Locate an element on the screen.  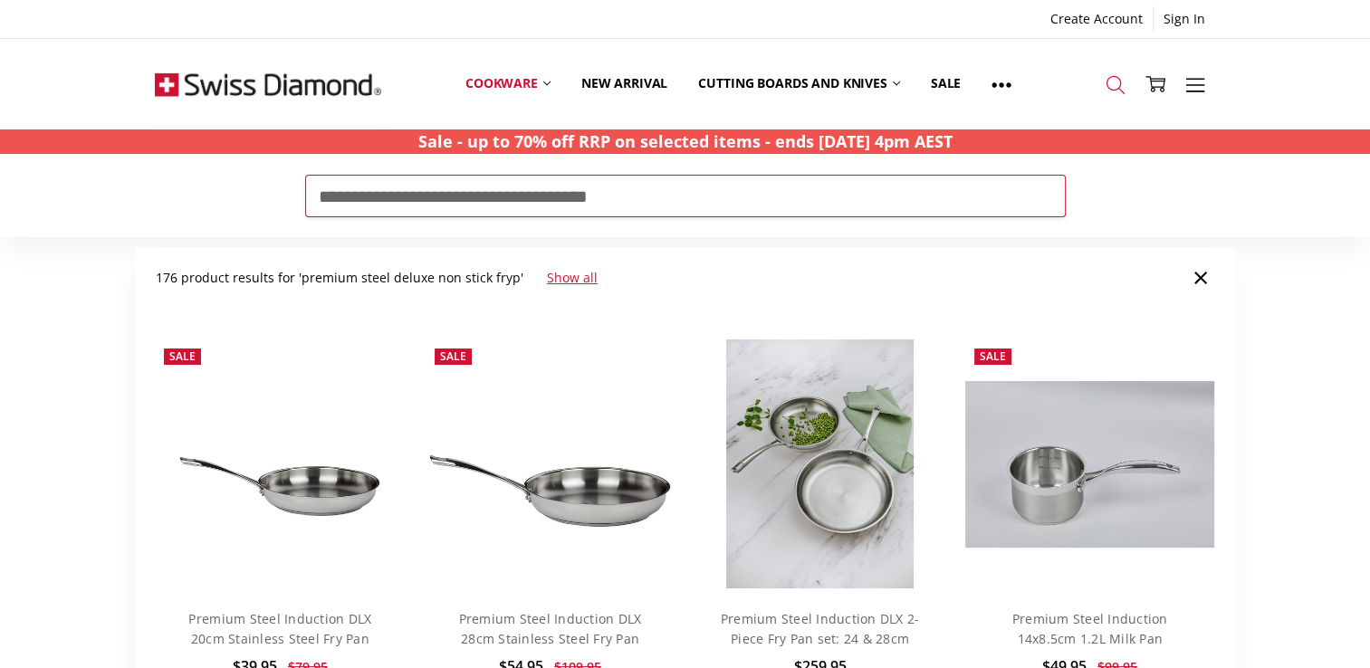
img: Premium Steel Induction 14x8.5cm 1.2L Milk Pan is located at coordinates (1090, 465).